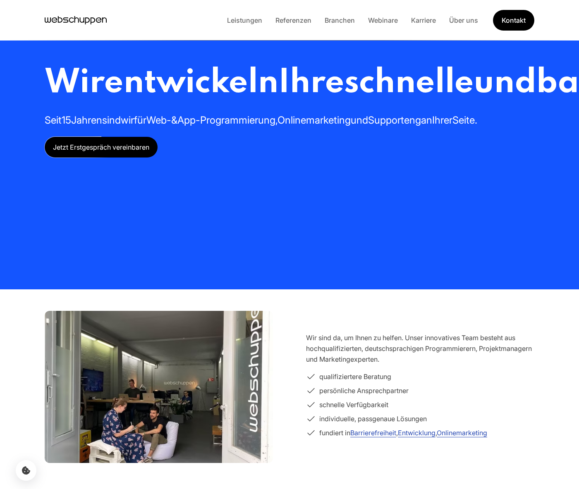  What do you see at coordinates (354, 405) in the screenshot?
I see `span: schnelle Verfügbarkeit` at bounding box center [354, 405].